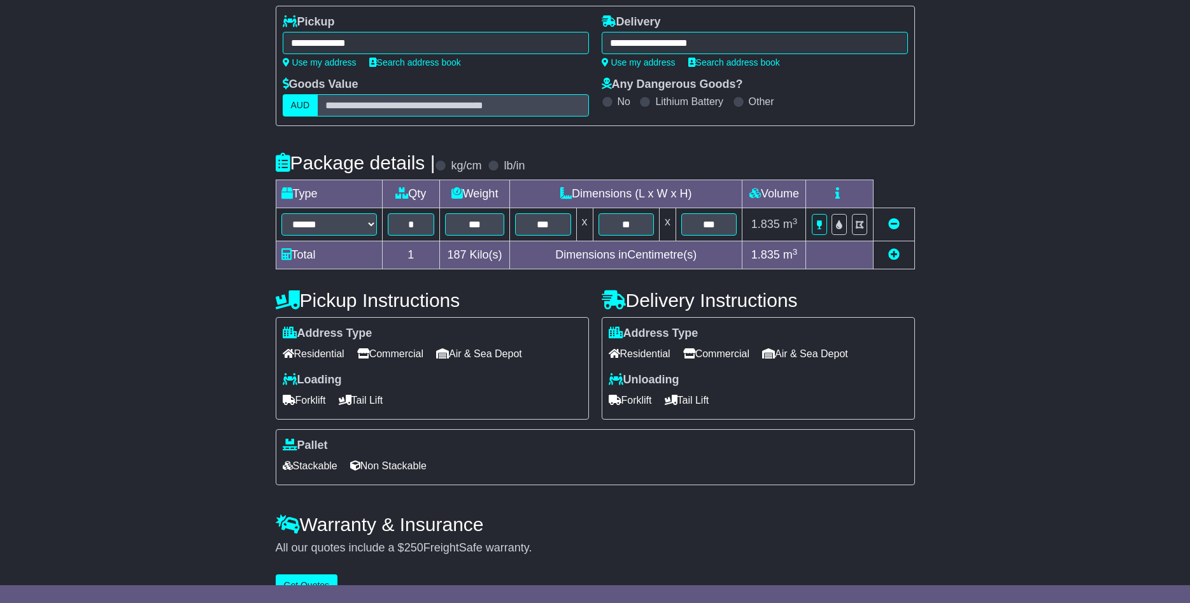 The width and height of the screenshot is (1190, 603). I want to click on label: AUD, so click(301, 105).